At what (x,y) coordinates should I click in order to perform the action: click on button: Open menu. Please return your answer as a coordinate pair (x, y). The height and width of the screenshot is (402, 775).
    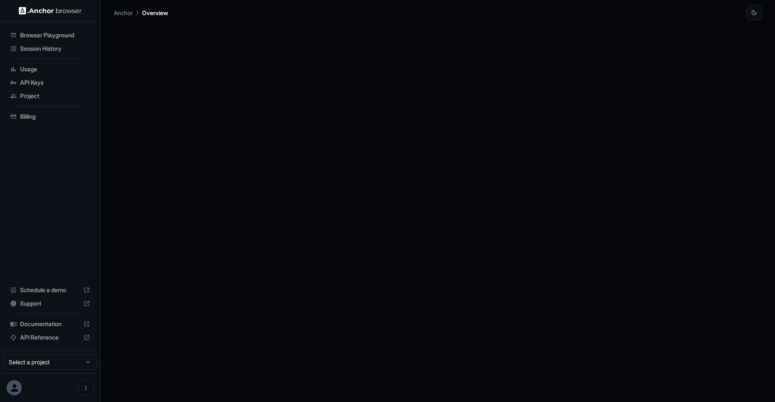
    Looking at the image, I should click on (86, 388).